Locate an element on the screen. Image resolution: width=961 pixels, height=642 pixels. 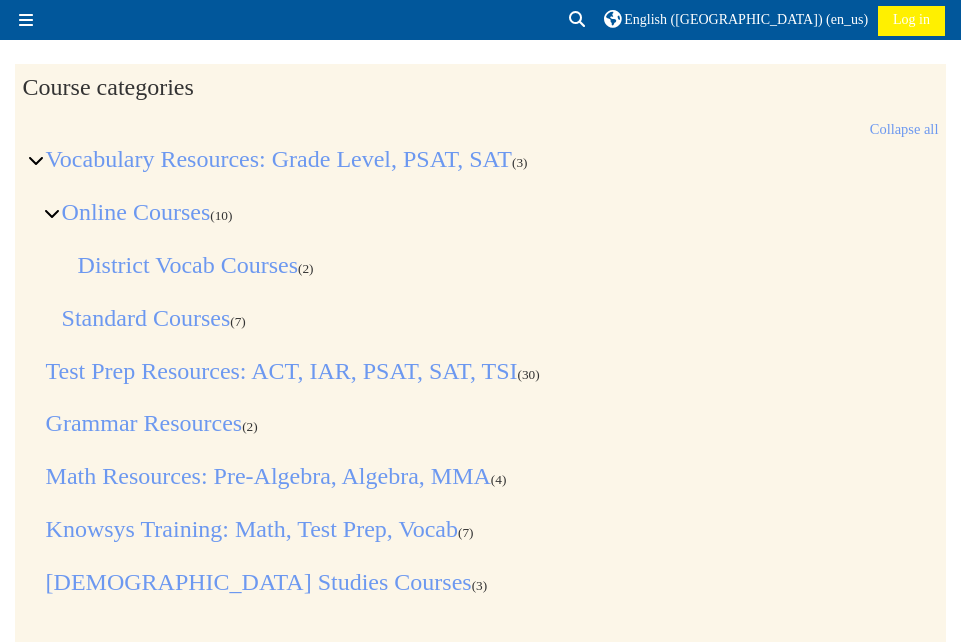
a: Vocabulary Resources: Grade Level, PSAT, SAT is located at coordinates (279, 159).